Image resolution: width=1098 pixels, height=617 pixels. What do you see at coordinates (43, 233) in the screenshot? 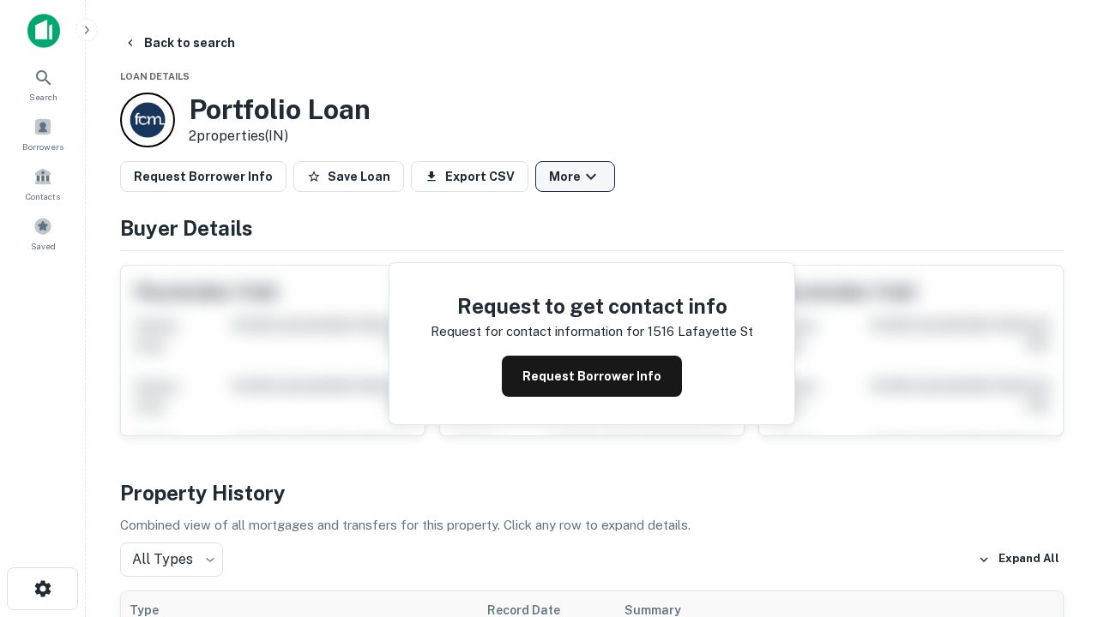
I see `a: Saved` at bounding box center [43, 233].